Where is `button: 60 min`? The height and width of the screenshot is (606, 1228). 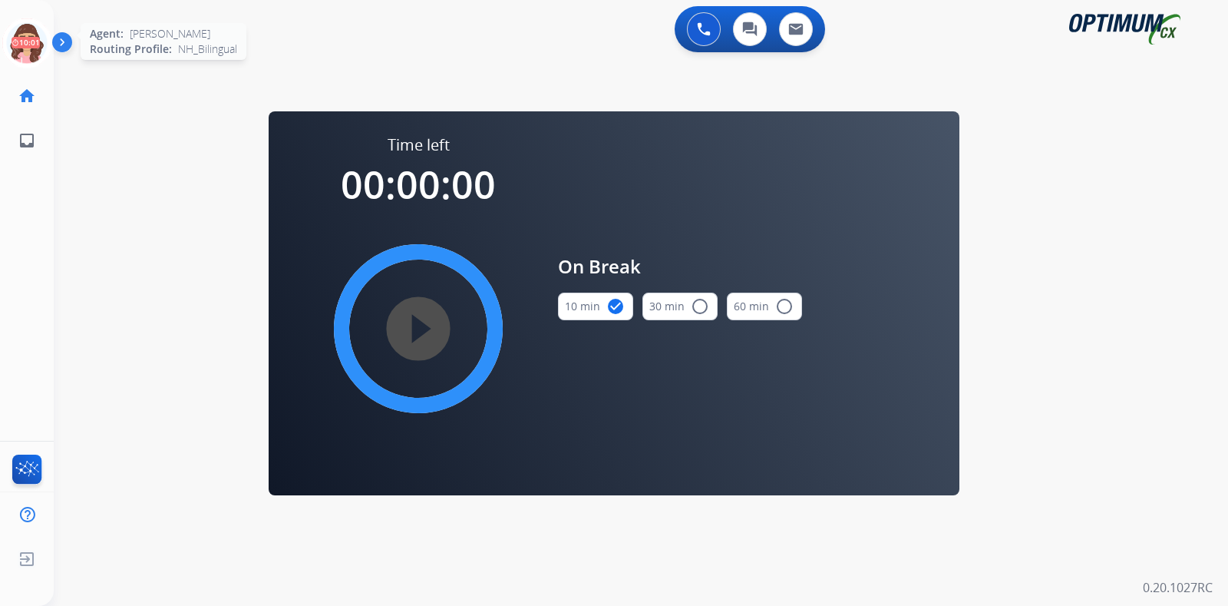 button: 60 min is located at coordinates (765, 306).